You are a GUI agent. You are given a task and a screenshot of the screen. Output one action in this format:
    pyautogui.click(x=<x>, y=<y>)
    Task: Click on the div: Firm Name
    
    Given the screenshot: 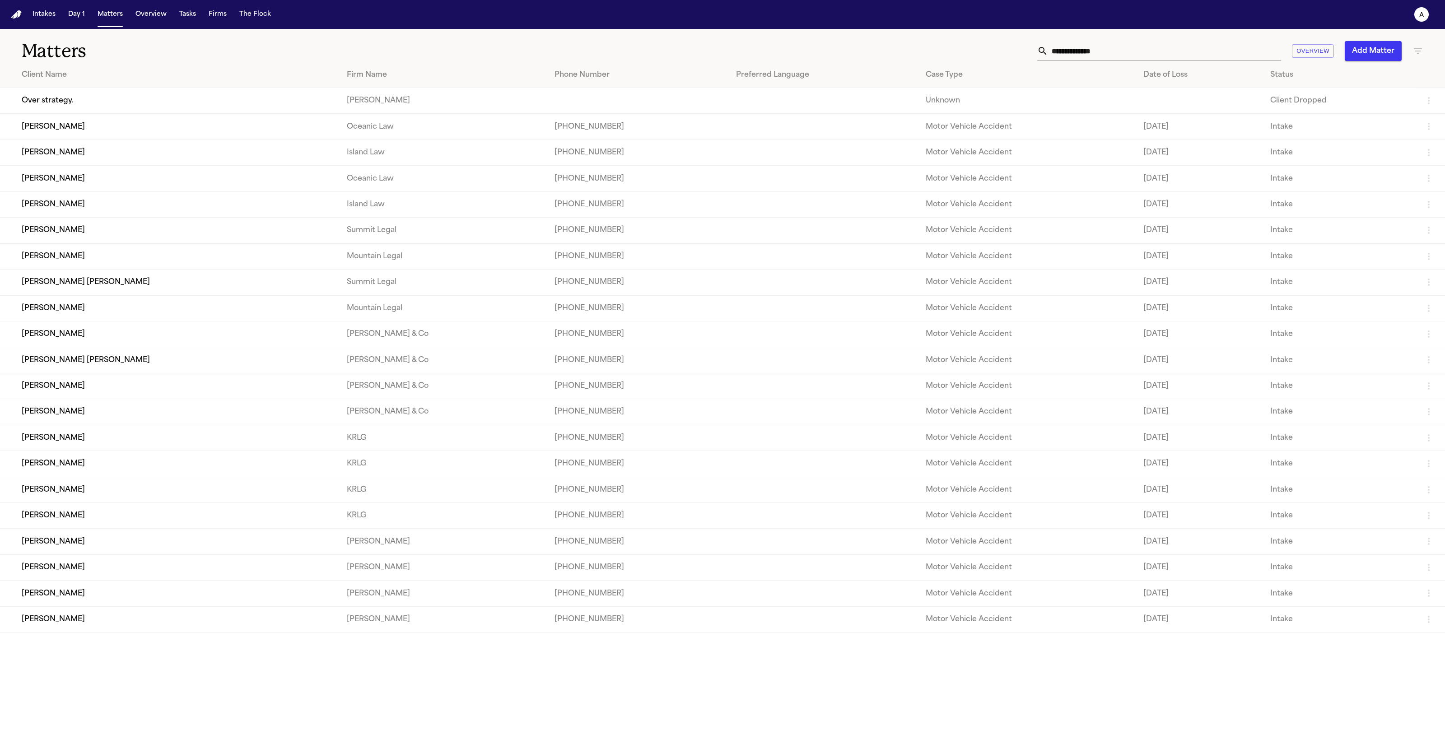 What is the action you would take?
    pyautogui.click(x=444, y=75)
    